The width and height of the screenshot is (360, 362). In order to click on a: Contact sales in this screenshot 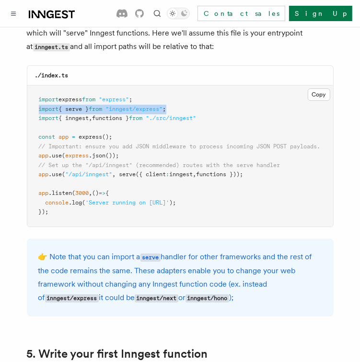, I will do `click(241, 13)`.